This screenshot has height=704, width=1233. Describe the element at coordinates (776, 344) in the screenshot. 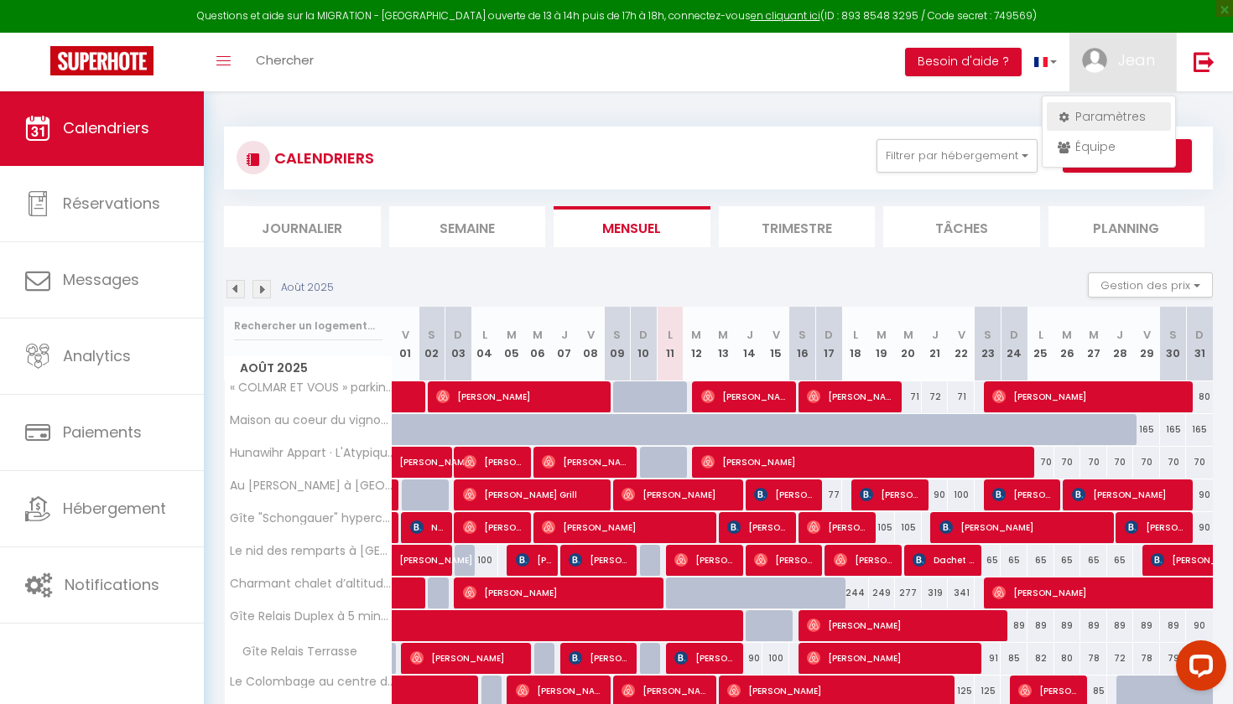

I see `th: 15` at that location.